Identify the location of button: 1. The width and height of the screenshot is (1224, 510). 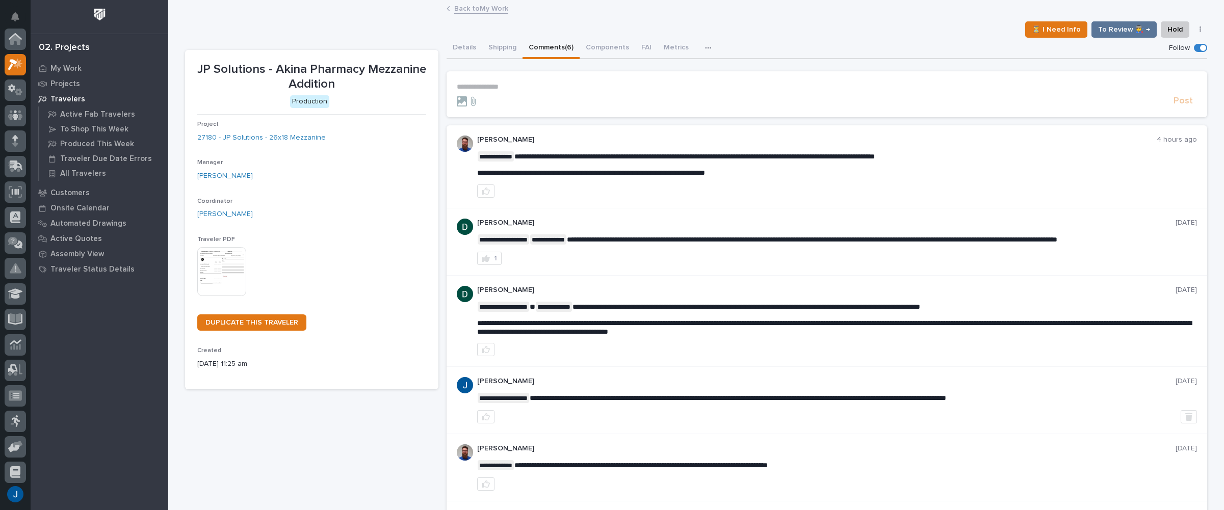
(490, 259).